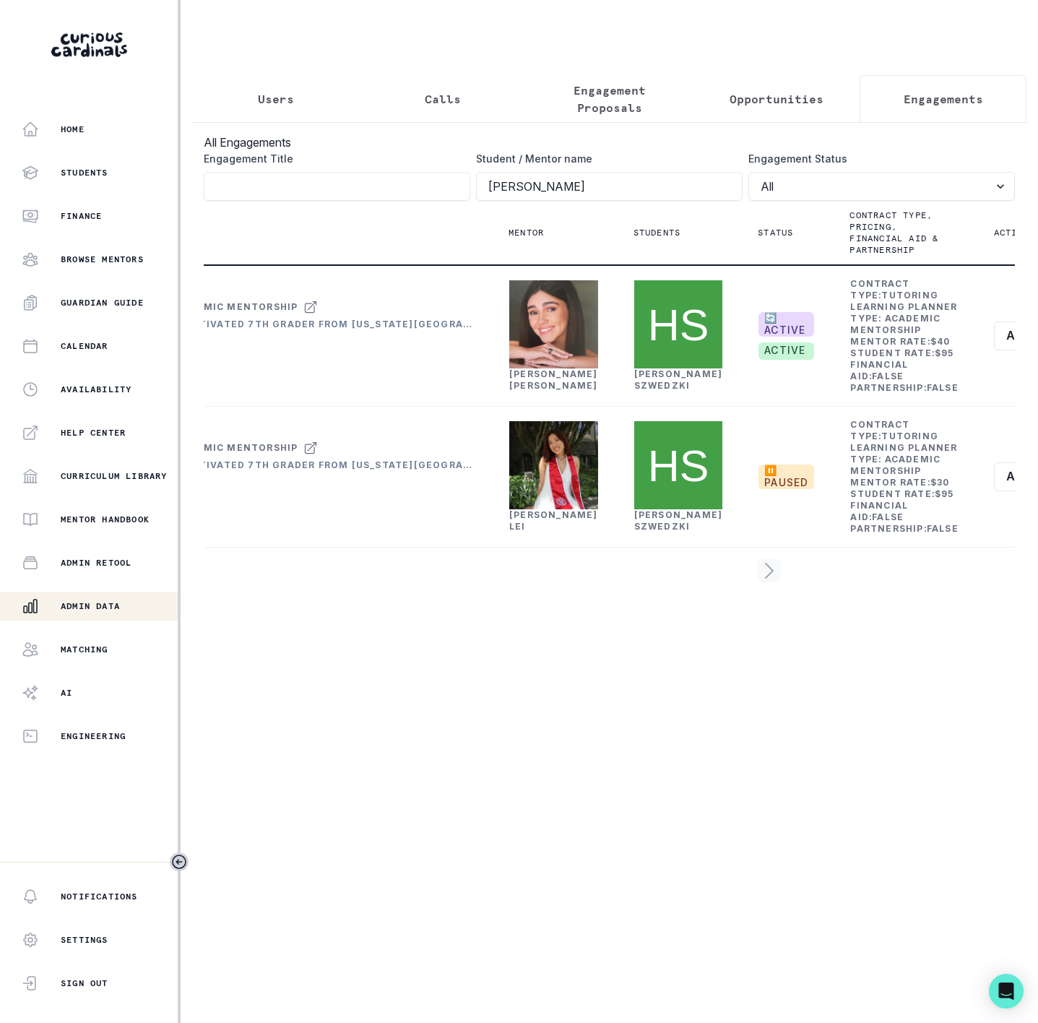 The height and width of the screenshot is (1023, 1038). What do you see at coordinates (769, 571) in the screenshot?
I see `svg: page right` at bounding box center [769, 571].